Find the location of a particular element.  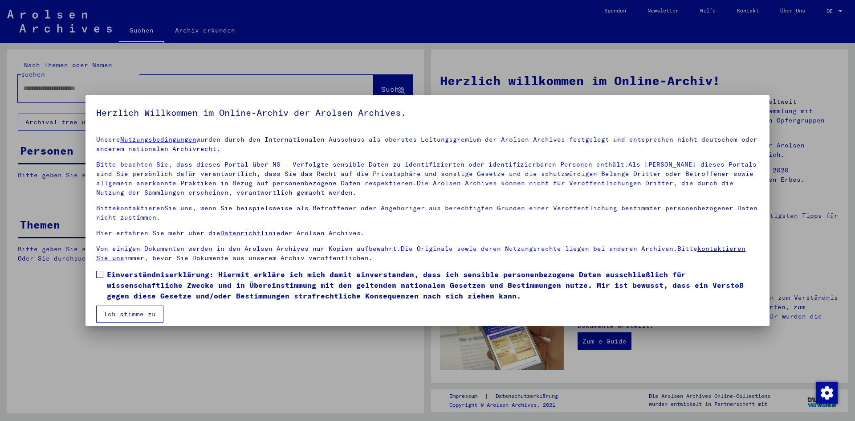

button: Ich stimme zu is located at coordinates (130, 314).